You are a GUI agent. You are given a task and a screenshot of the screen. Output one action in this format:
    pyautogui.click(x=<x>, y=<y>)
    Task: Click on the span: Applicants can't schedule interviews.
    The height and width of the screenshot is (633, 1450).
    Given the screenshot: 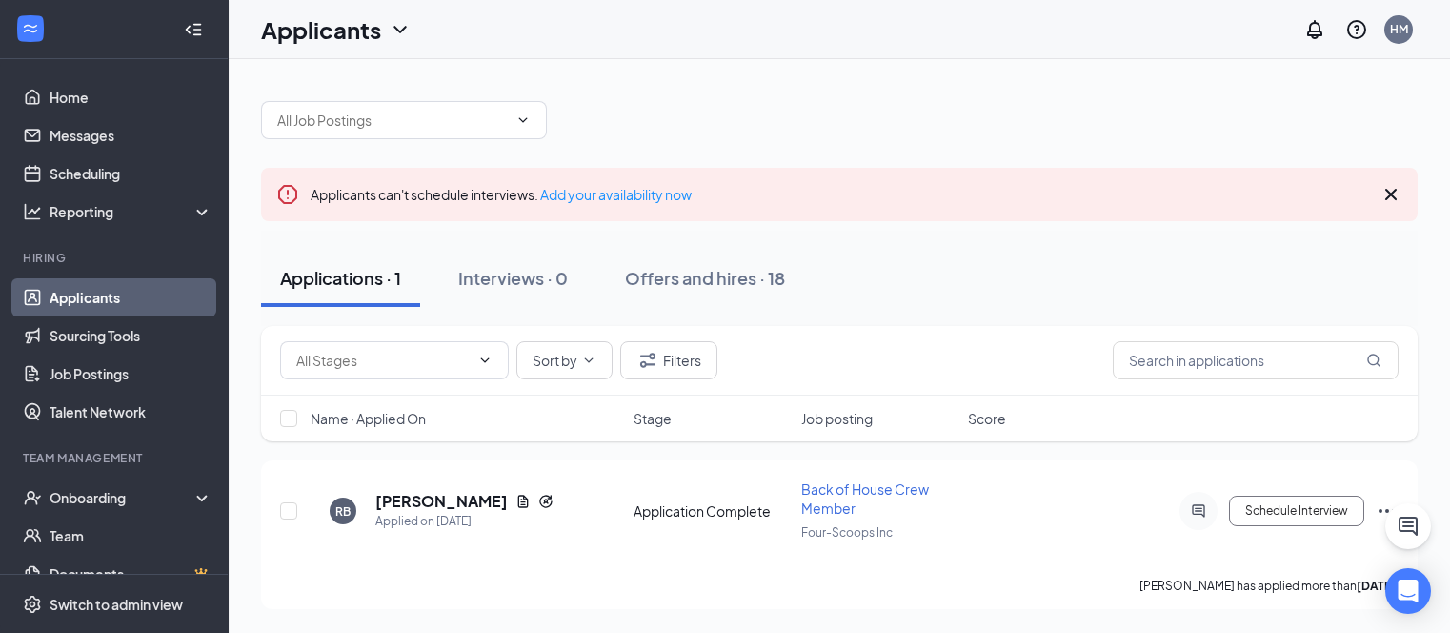 What is the action you would take?
    pyautogui.click(x=501, y=194)
    